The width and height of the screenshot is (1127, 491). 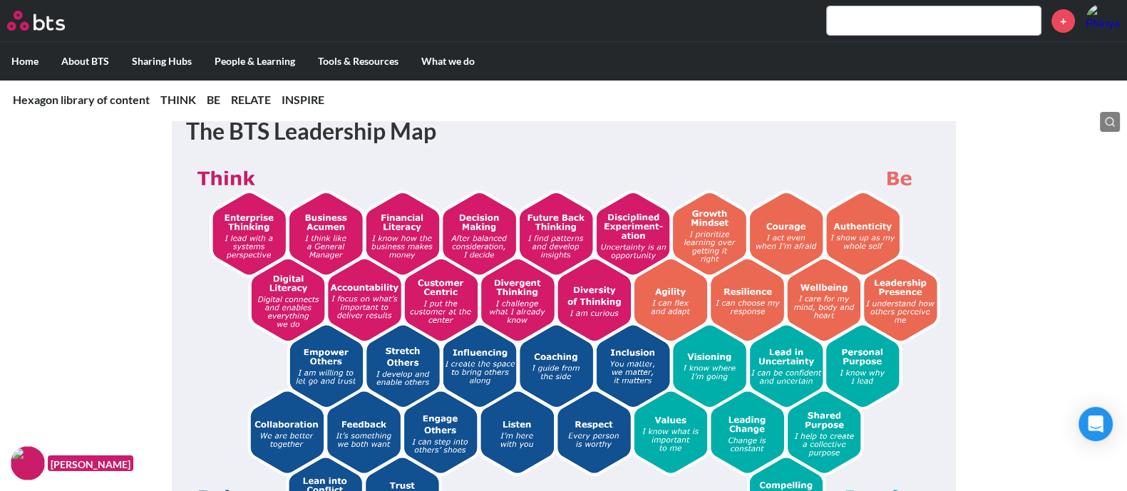 I want to click on a: Profile, so click(x=1102, y=21).